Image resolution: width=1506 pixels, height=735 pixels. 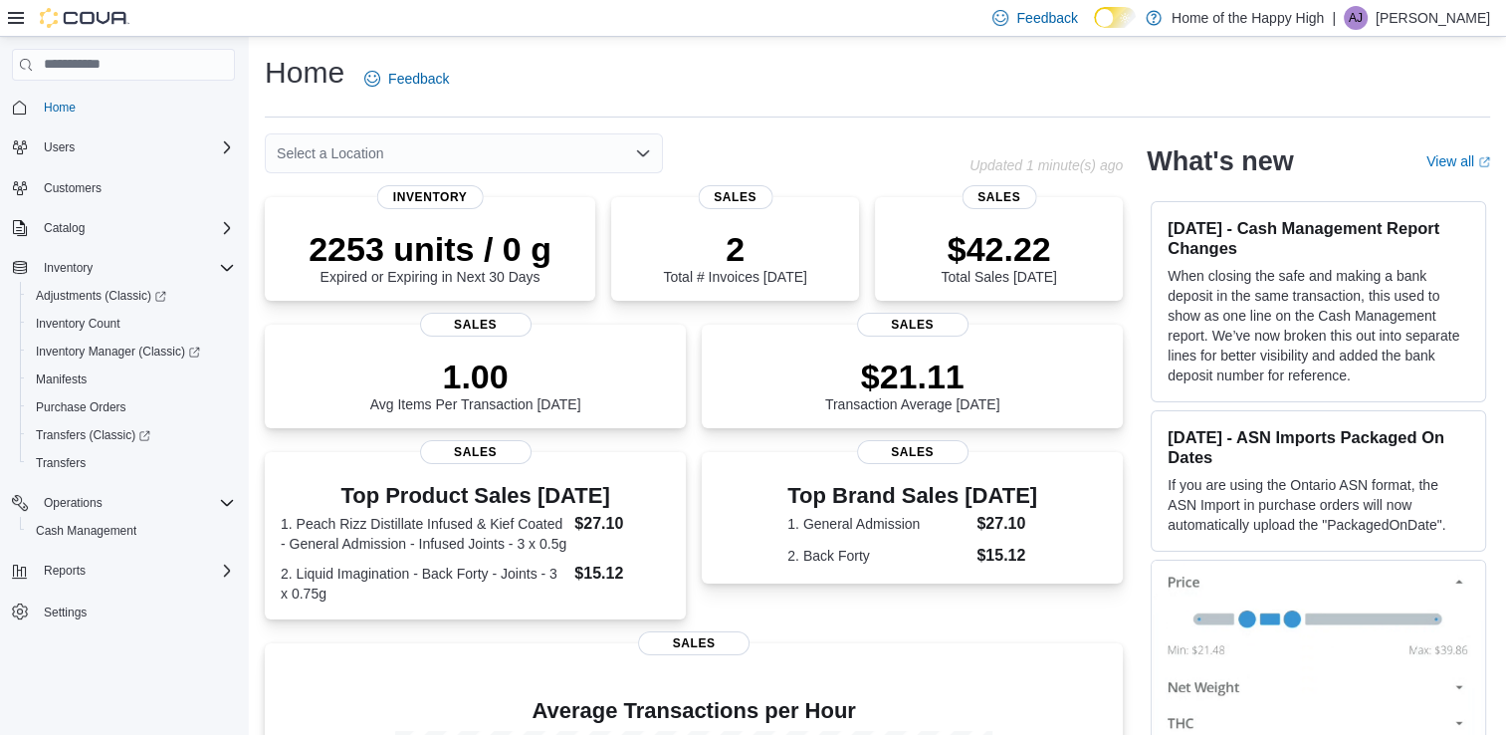 What do you see at coordinates (476, 376) in the screenshot?
I see `p: 1.00` at bounding box center [476, 376].